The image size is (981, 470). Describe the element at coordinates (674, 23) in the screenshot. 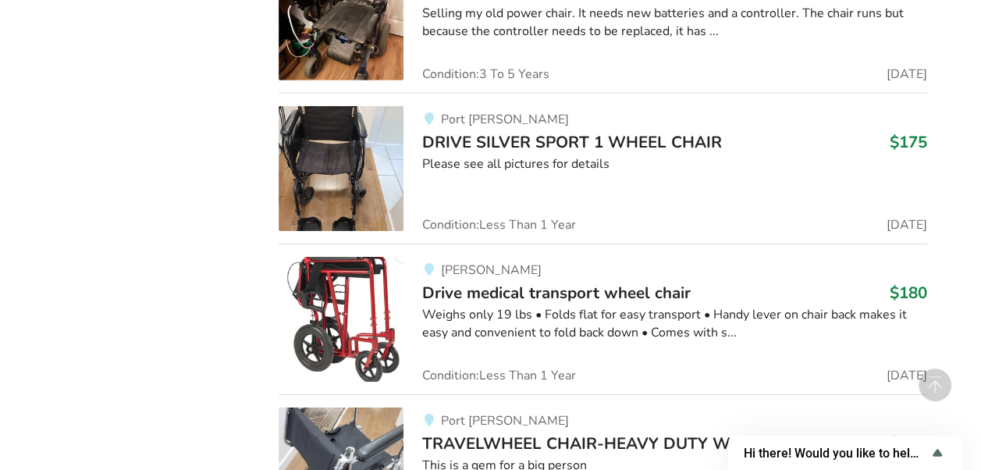

I see `div: Selling my old power chair. It needs new batteries and a controller. The chair runs but because t...` at that location.